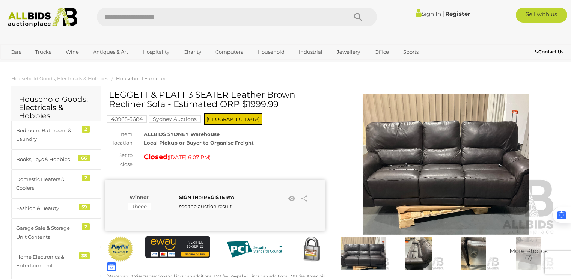 The image size is (571, 279). Describe the element at coordinates (139, 207) in the screenshot. I see `mark: Jbeee` at that location.